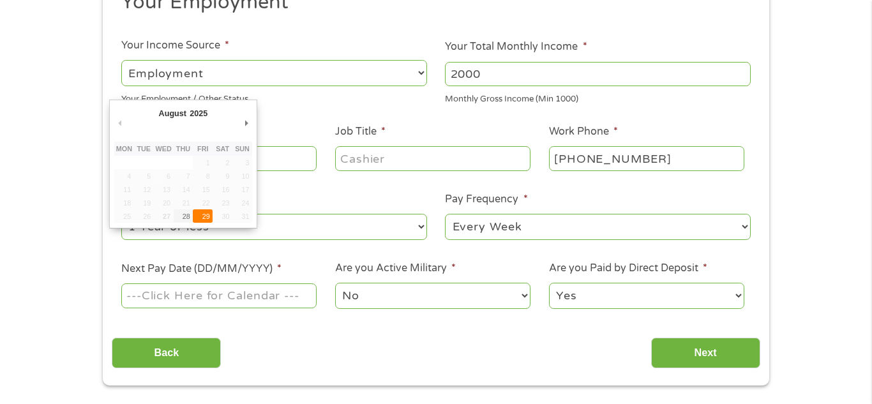 Image resolution: width=872 pixels, height=404 pixels. What do you see at coordinates (175, 45) in the screenshot?
I see `label: Your Income Source` at bounding box center [175, 45].